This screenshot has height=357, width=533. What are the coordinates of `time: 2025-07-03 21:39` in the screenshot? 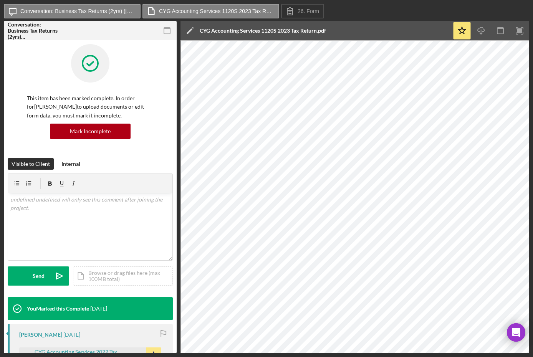 It's located at (72, 335).